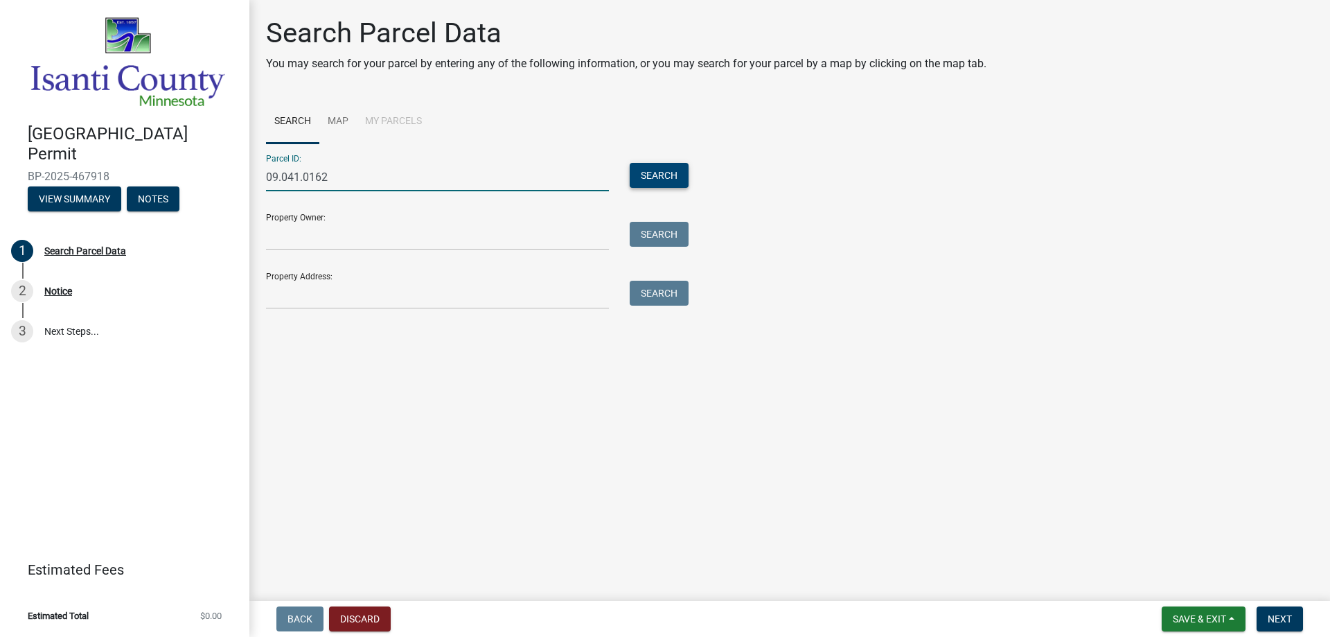 Image resolution: width=1330 pixels, height=637 pixels. I want to click on h1: Search Parcel Data, so click(626, 33).